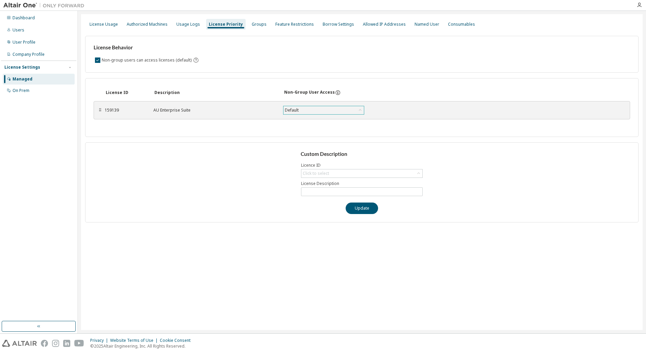 The width and height of the screenshot is (646, 353). Describe the element at coordinates (19, 343) in the screenshot. I see `img: altair_logo.svg` at that location.